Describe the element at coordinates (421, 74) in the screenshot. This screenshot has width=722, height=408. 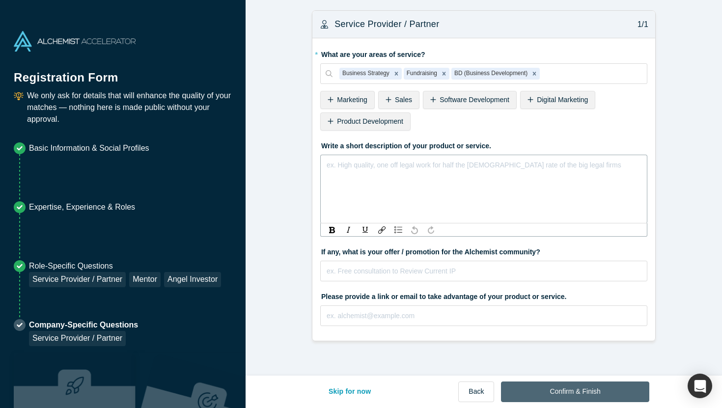
I see `div: Fundraising` at that location.